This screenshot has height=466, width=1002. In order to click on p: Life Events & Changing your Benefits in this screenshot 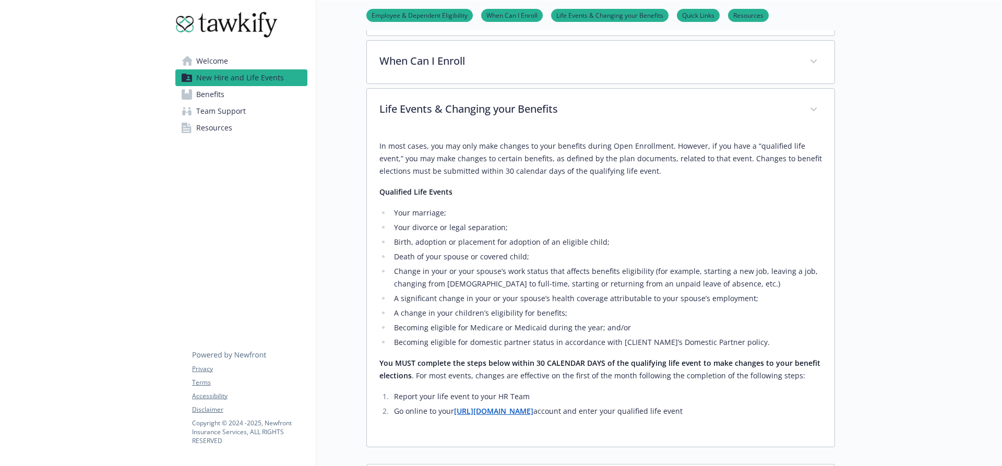, I will do `click(588, 109)`.